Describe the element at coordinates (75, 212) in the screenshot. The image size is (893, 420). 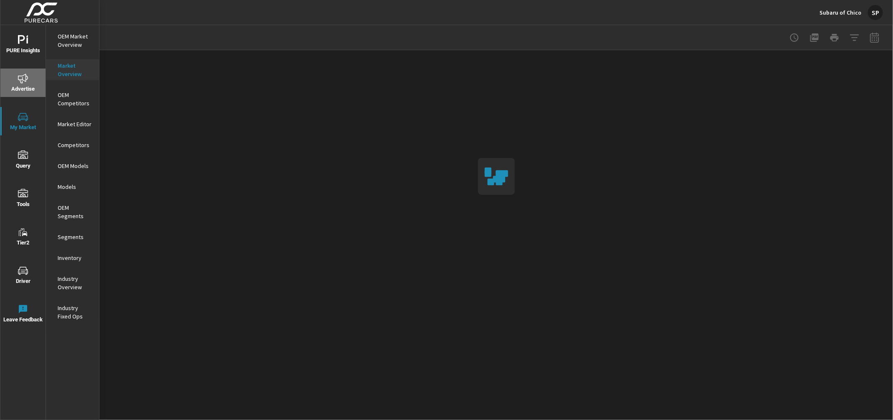
I see `p: OEM Segments` at that location.